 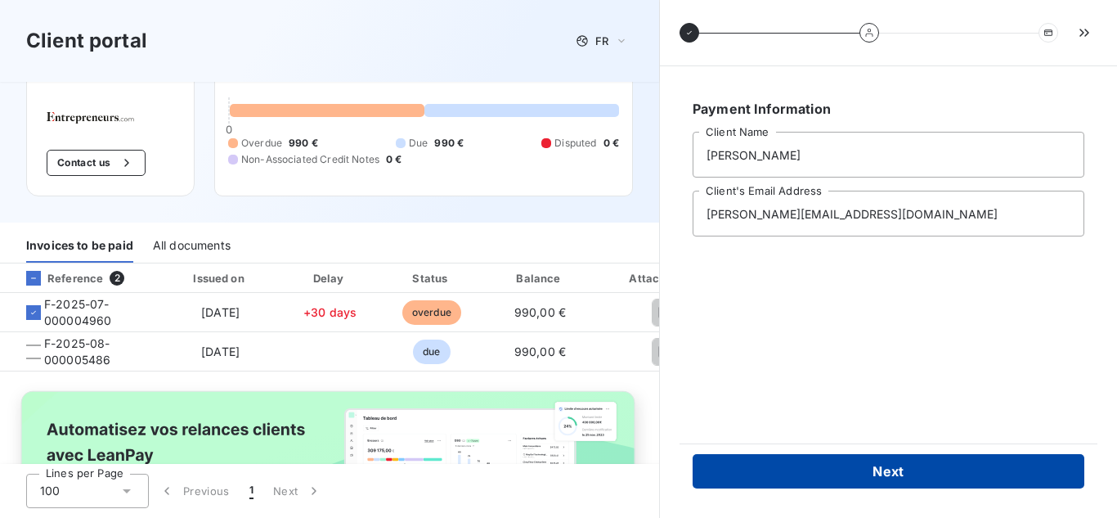 What do you see at coordinates (575, 143) in the screenshot?
I see `span: Disputed` at bounding box center [575, 143].